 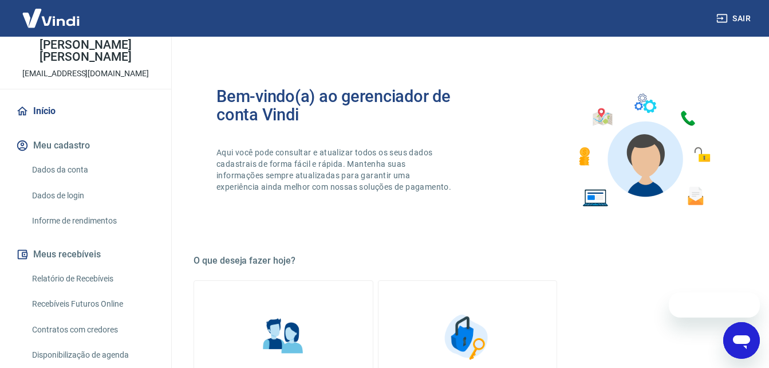 What do you see at coordinates (467, 337) in the screenshot?
I see `img: Segurança` at bounding box center [467, 337].